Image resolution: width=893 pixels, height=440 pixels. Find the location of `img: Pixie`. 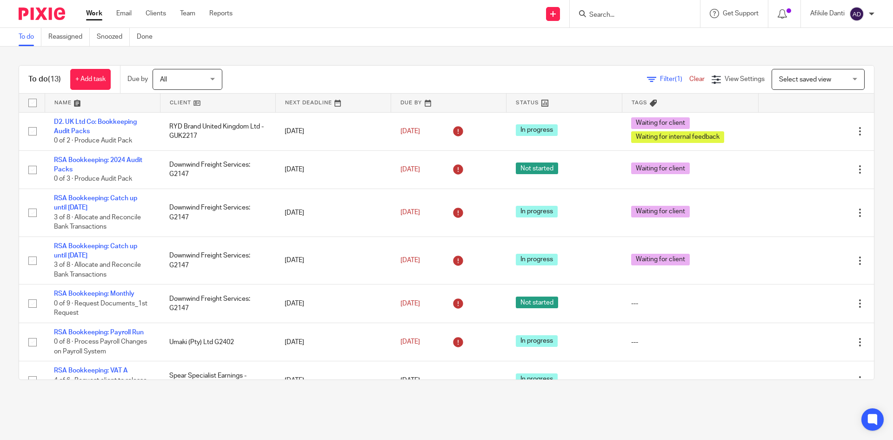

img: Pixie is located at coordinates (42, 13).